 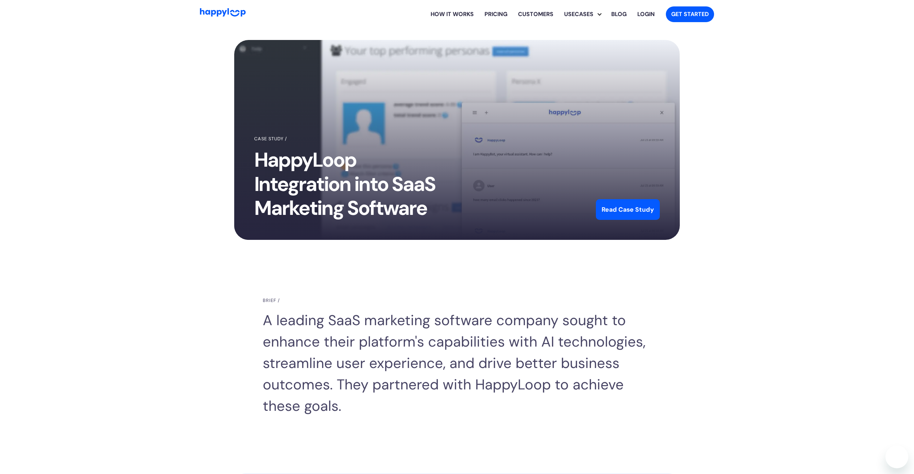 What do you see at coordinates (646, 14) in the screenshot?
I see `a: Log in to your HappyLoop account` at bounding box center [646, 14].